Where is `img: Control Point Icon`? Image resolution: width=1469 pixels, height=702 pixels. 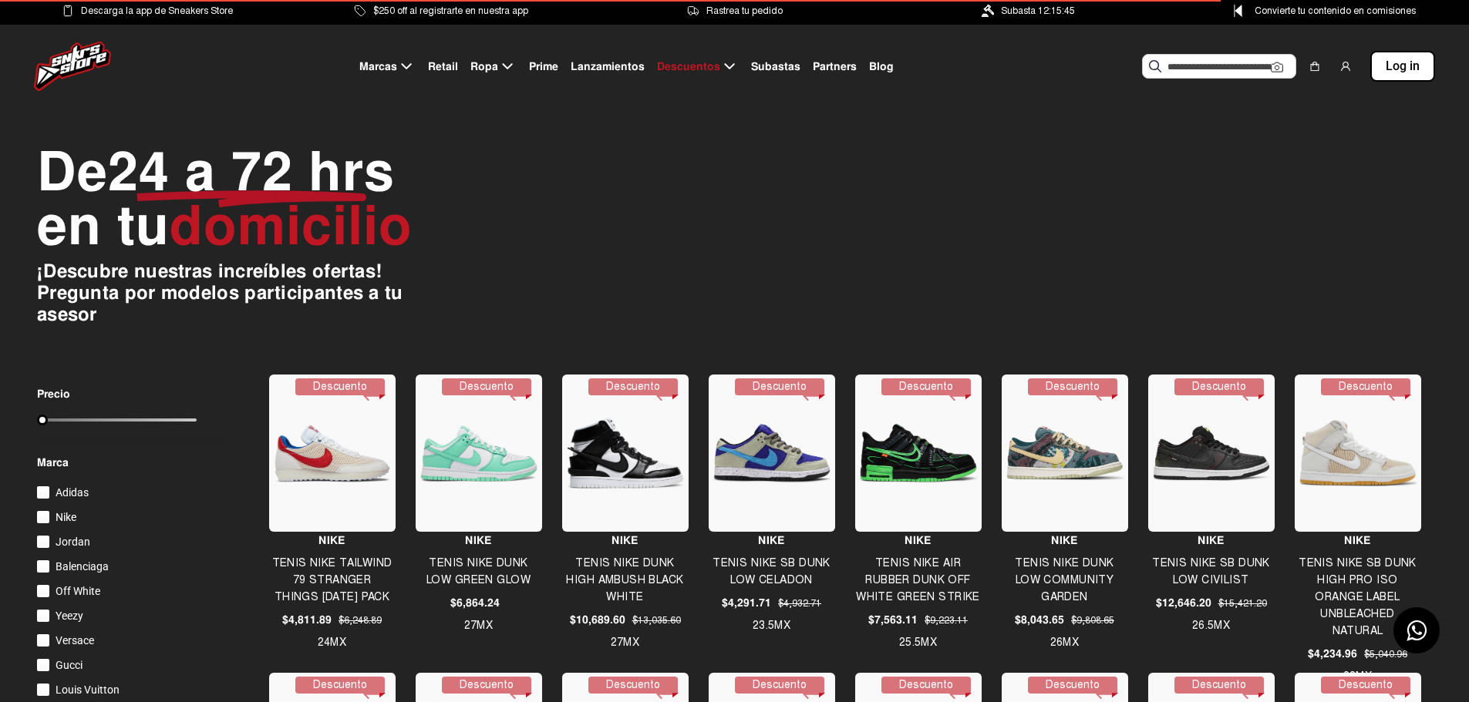
img: Control Point Icon is located at coordinates (1237, 11).